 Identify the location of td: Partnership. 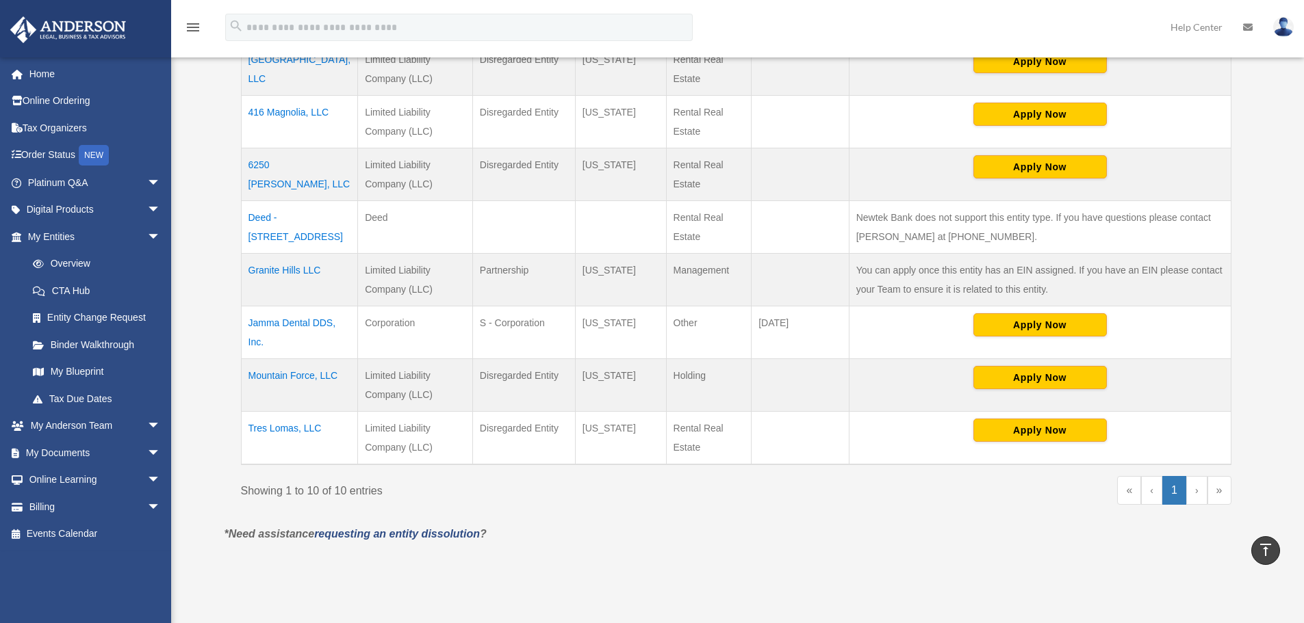
(523, 280).